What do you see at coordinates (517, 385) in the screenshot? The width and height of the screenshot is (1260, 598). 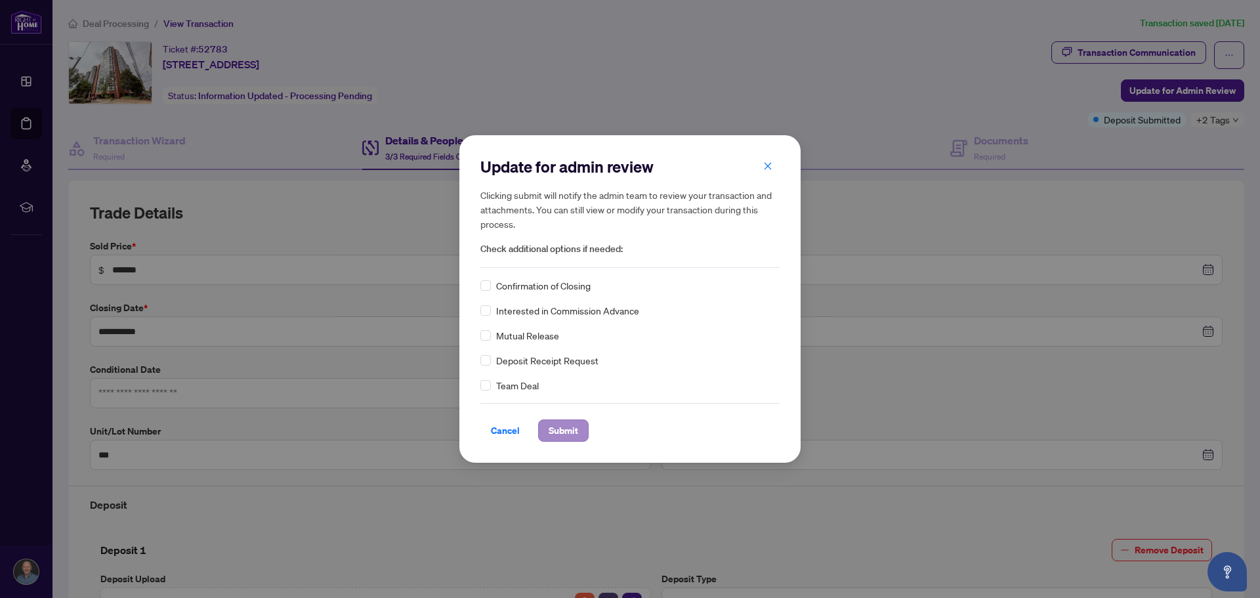 I see `span: Team Deal` at bounding box center [517, 385].